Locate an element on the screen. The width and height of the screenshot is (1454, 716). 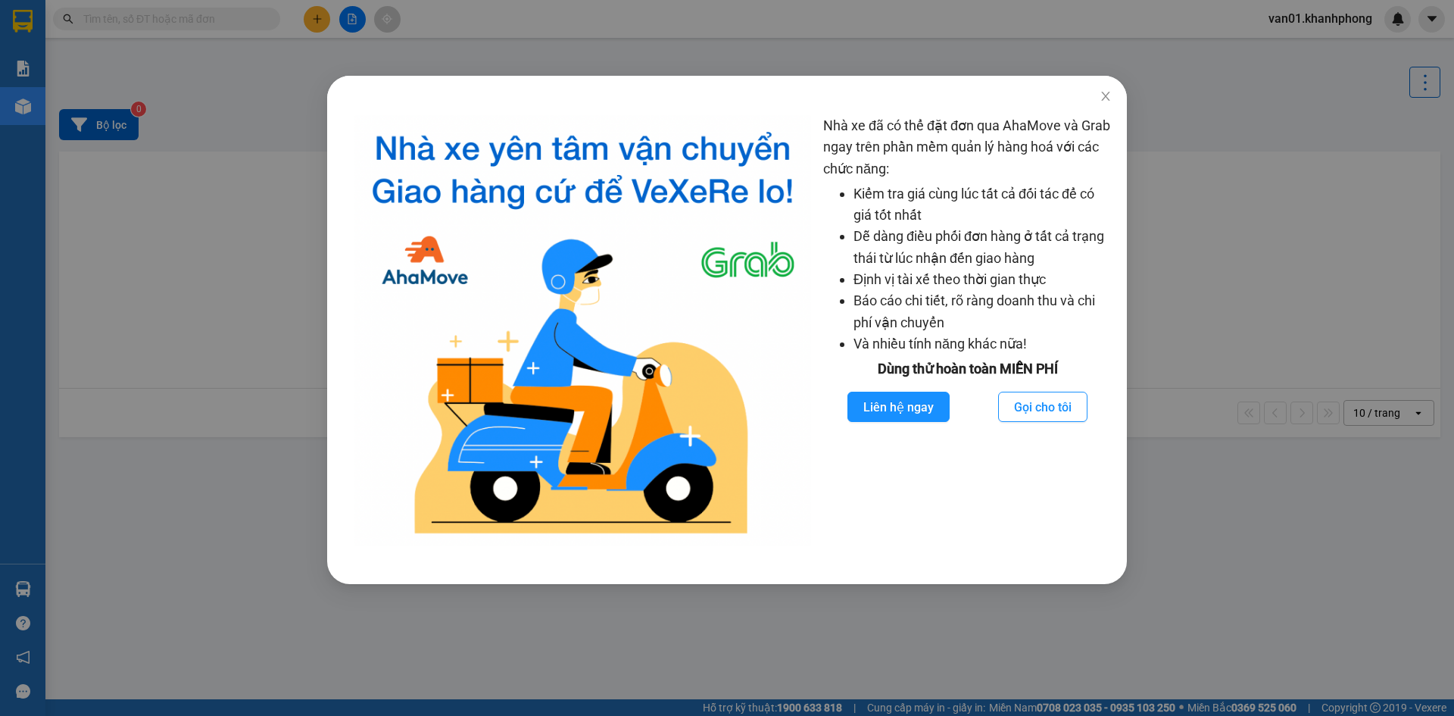
div: Nhà xe đã có thể đặt đơn qua AhaMove và Grab ngay trên phần mềm quản lý hàng hoá với các chức năng: is located at coordinates (967, 330).